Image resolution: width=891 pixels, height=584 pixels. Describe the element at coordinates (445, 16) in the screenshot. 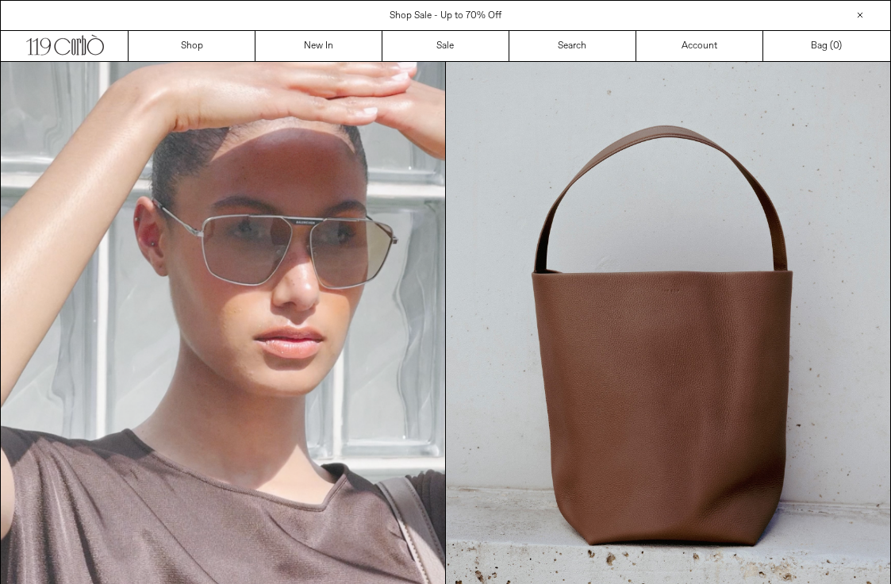

I see `span: Shop Sale - Up to 70% Off` at that location.